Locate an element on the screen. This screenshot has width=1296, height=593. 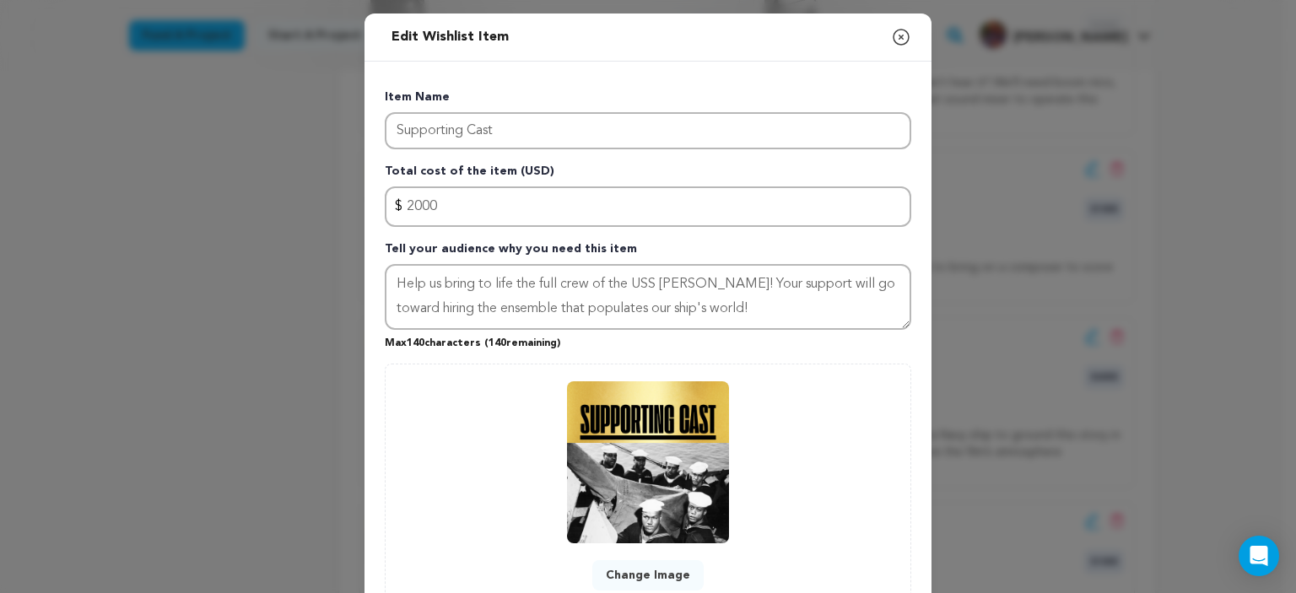
p: Item Name is located at coordinates (648, 100).